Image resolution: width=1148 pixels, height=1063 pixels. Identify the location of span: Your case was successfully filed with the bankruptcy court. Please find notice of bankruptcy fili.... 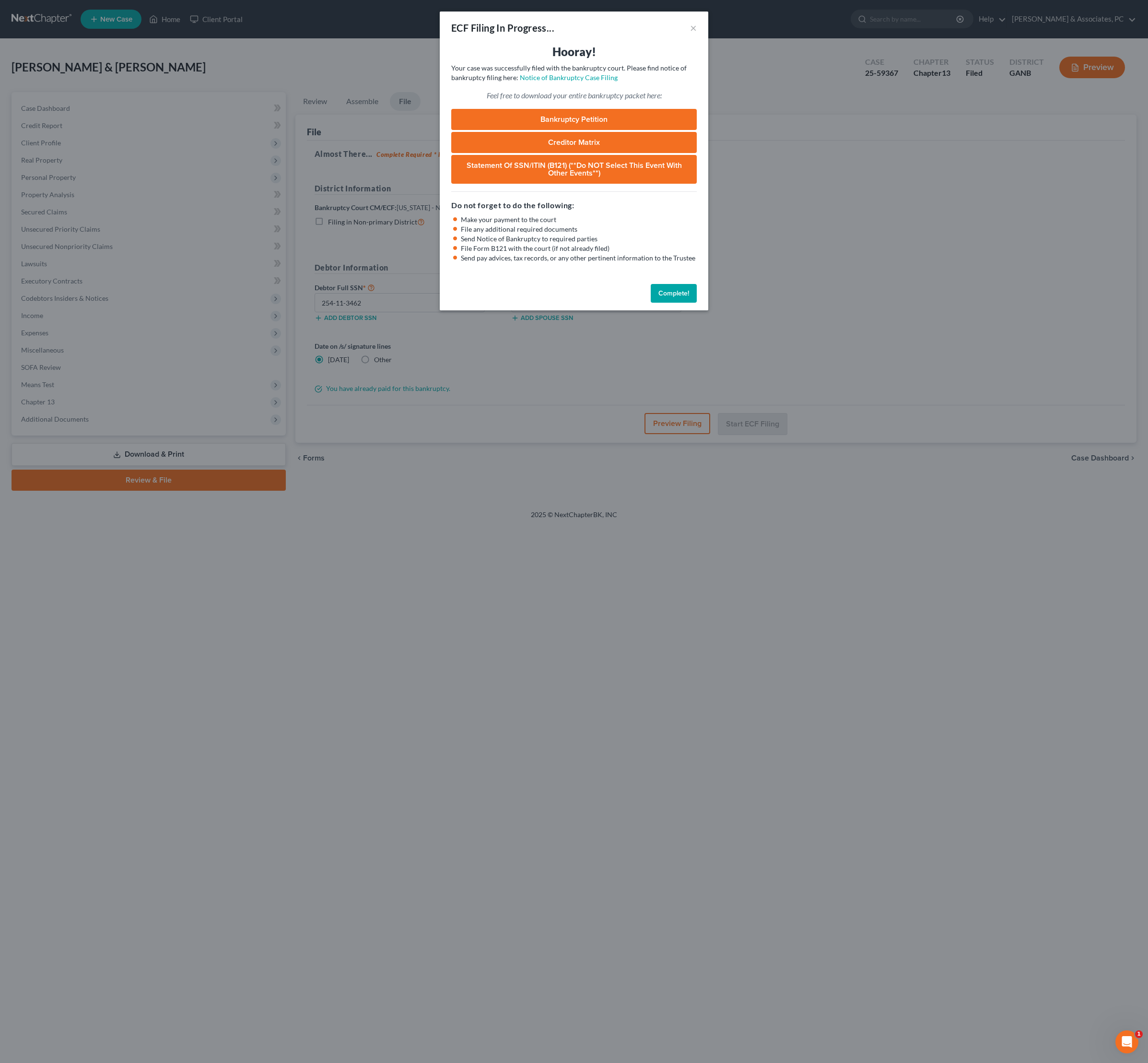
(569, 73).